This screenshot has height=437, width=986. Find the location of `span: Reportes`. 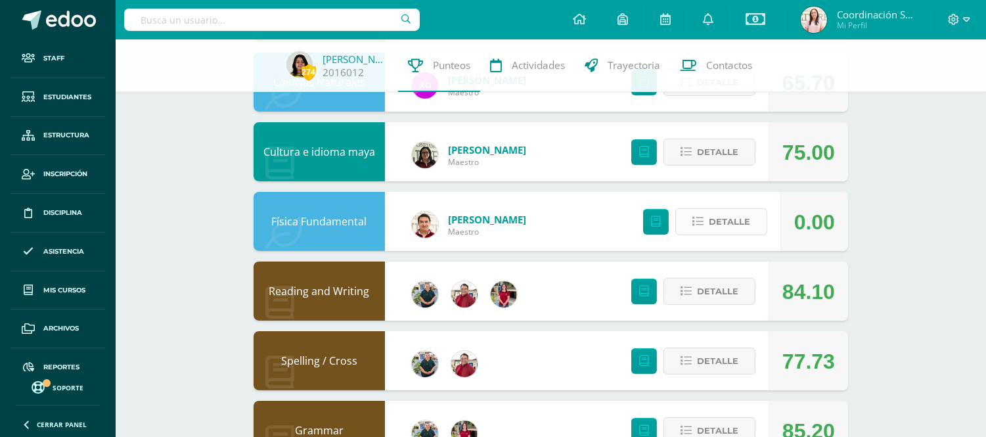

span: Reportes is located at coordinates (61, 367).